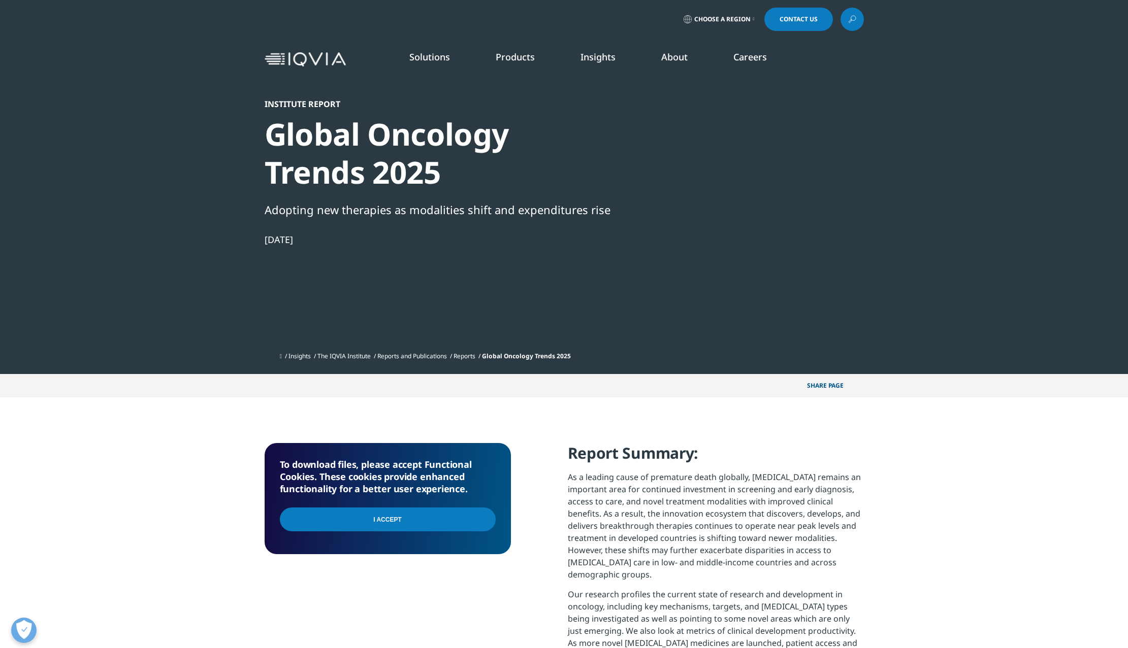  Describe the element at coordinates (439, 210) in the screenshot. I see `div: Adopting new therapies as modalities shift and expenditures rise` at that location.